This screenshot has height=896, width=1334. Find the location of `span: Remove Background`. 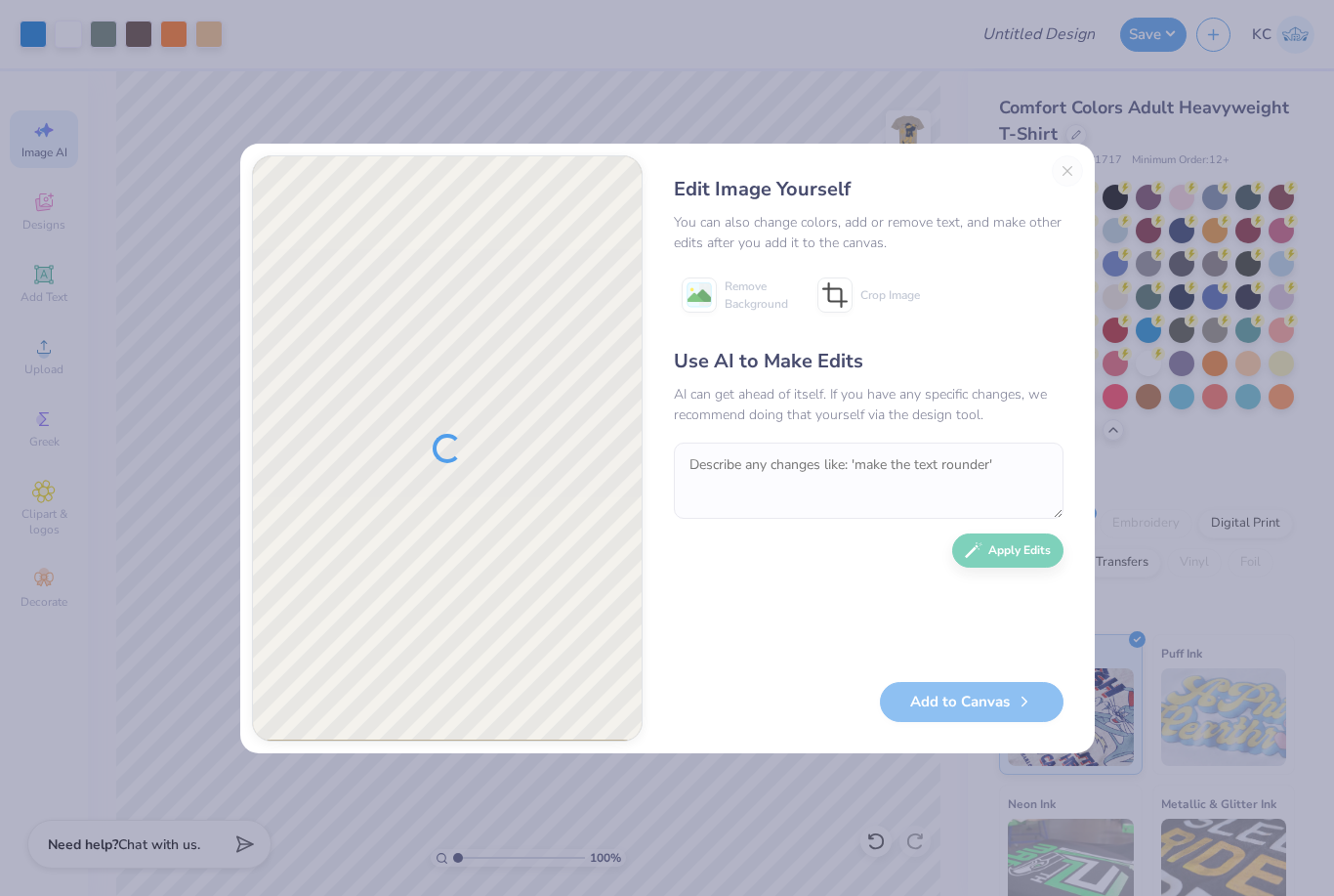

span: Remove Background is located at coordinates (756, 295).